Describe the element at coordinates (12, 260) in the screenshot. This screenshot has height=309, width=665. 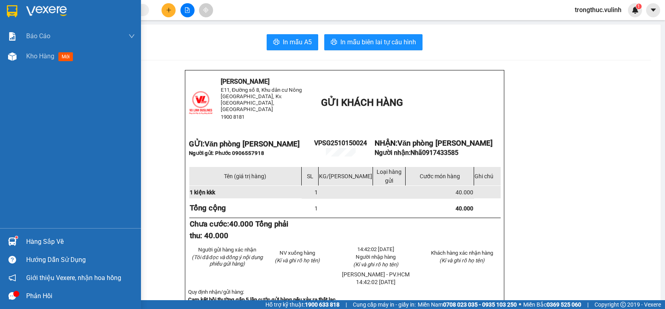
I see `span: question-circle` at that location.